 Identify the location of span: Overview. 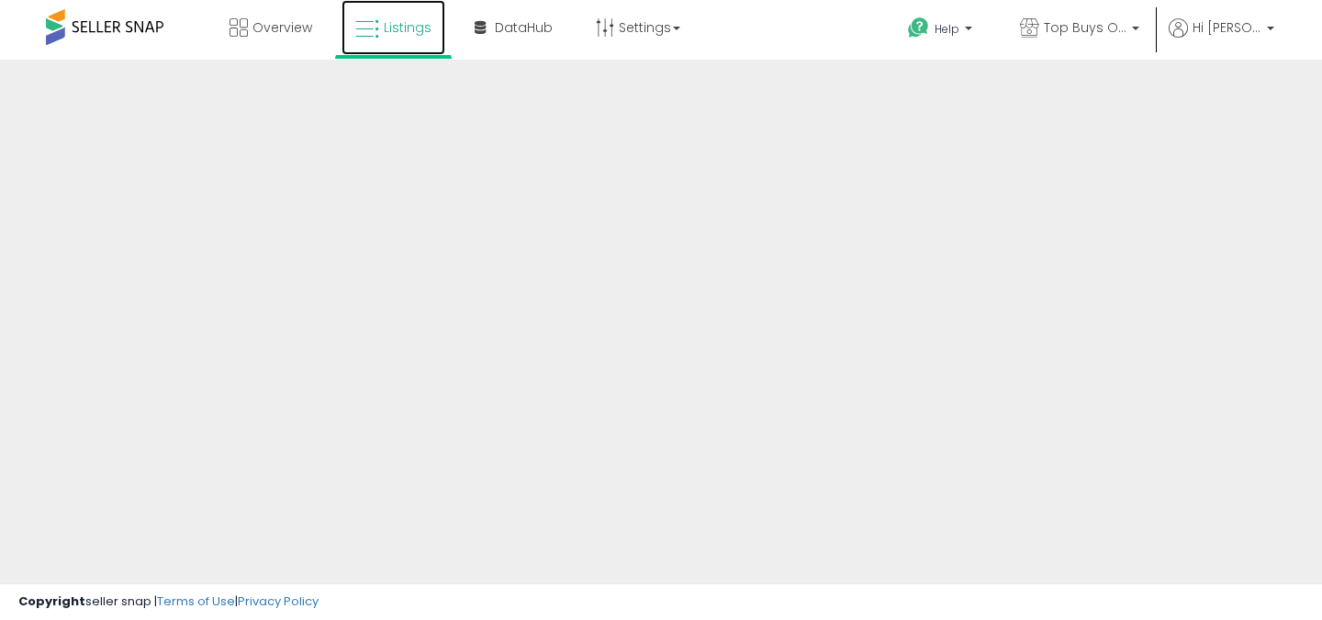
(282, 28).